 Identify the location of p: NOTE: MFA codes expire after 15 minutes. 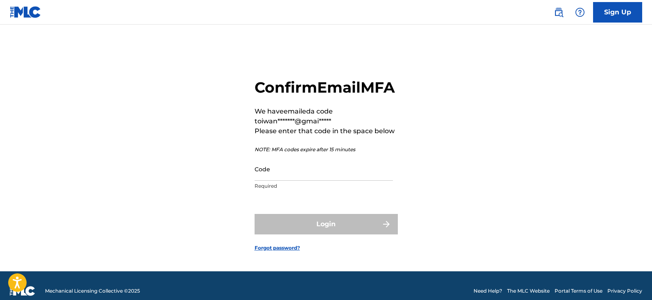
(326, 149).